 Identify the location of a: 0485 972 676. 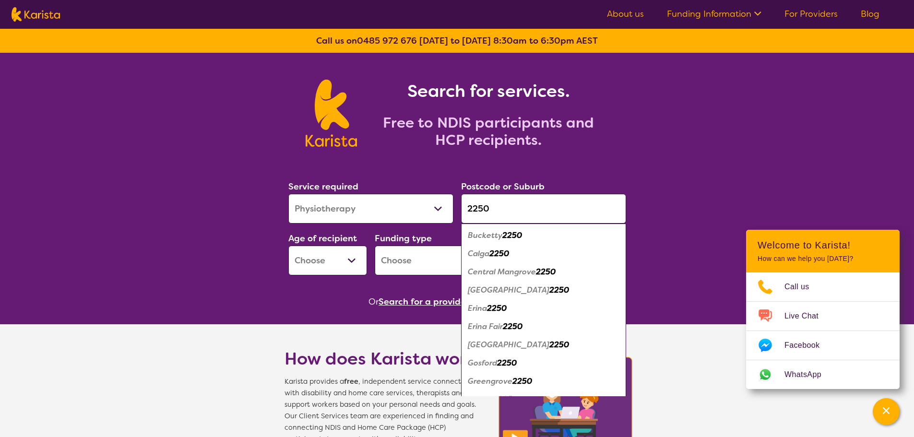
(387, 41).